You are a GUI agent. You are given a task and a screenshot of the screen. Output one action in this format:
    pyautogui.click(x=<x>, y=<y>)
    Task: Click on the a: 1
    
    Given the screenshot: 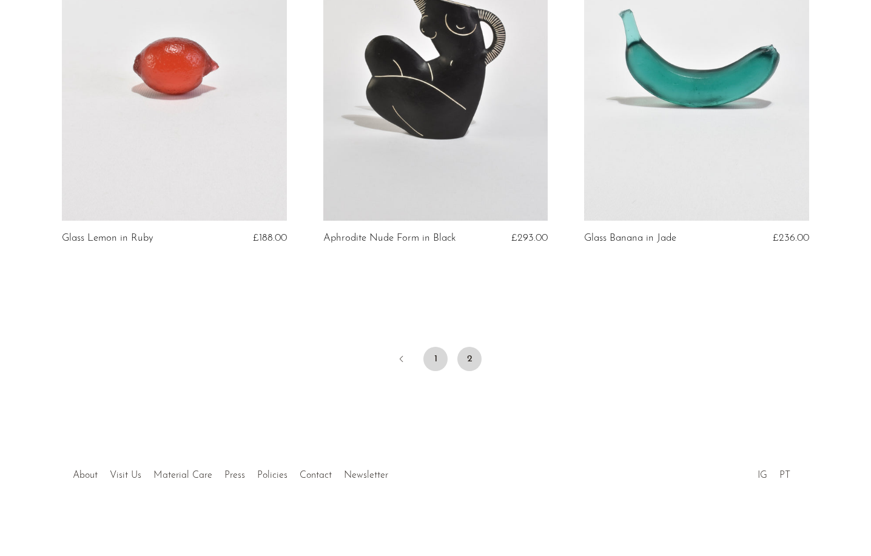 What is the action you would take?
    pyautogui.click(x=436, y=359)
    